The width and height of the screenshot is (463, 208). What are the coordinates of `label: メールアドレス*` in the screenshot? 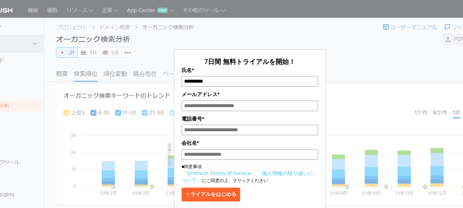 It's located at (250, 95).